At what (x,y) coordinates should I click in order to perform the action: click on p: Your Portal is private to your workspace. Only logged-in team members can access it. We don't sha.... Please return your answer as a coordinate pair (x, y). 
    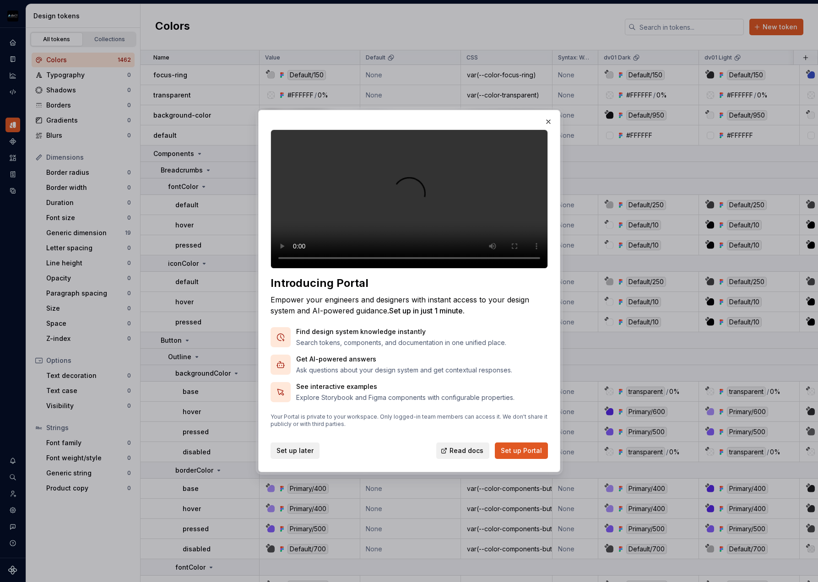
    Looking at the image, I should click on (409, 421).